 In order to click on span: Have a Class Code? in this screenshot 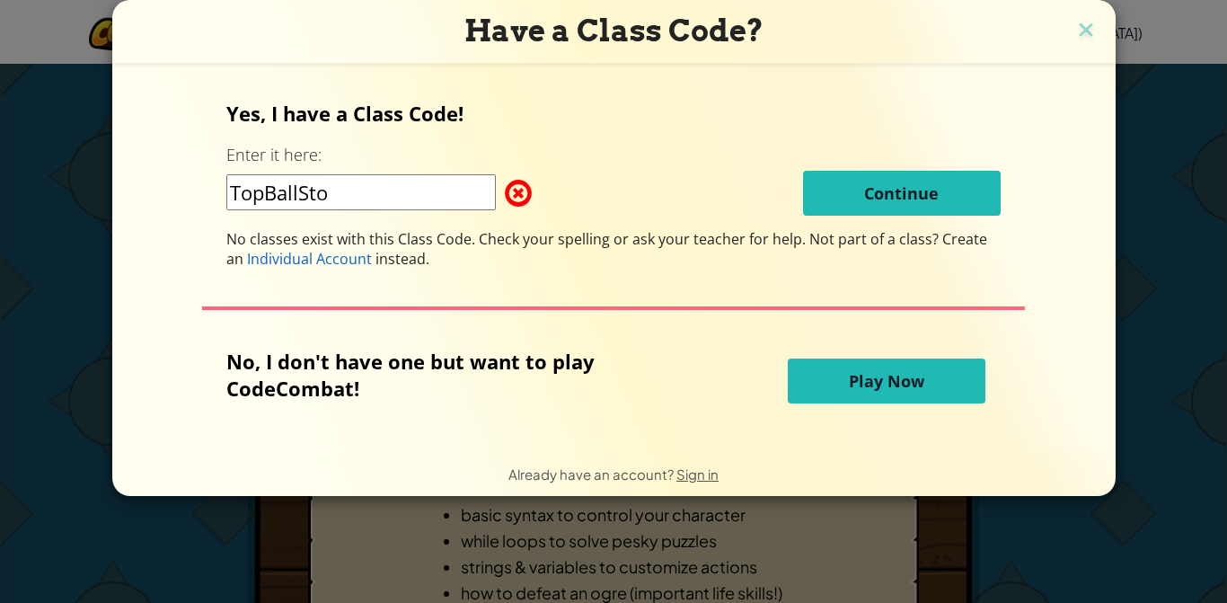, I will do `click(613, 31)`.